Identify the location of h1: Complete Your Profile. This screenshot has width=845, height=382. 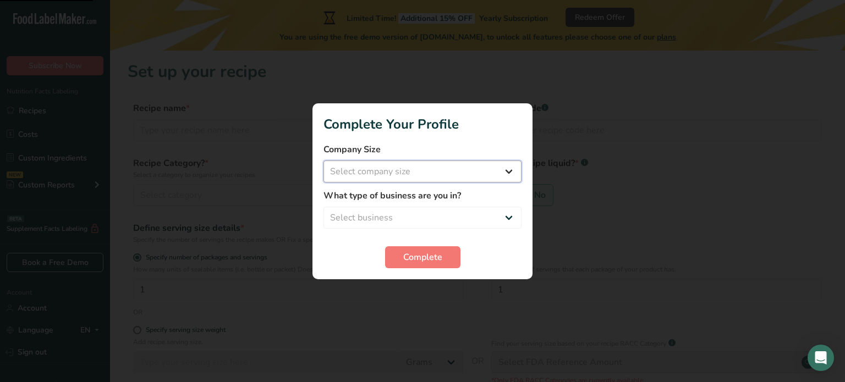
(422, 124).